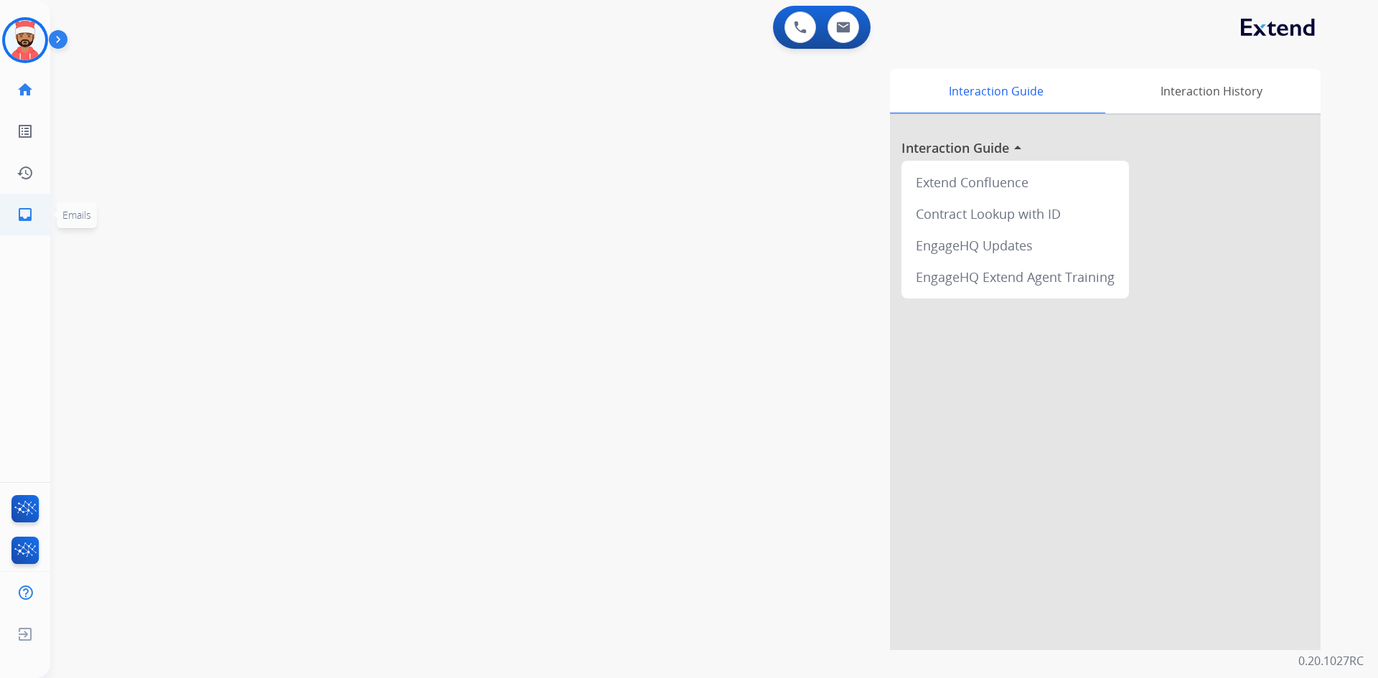  Describe the element at coordinates (25, 215) in the screenshot. I see `mat-icon: inbox` at that location.